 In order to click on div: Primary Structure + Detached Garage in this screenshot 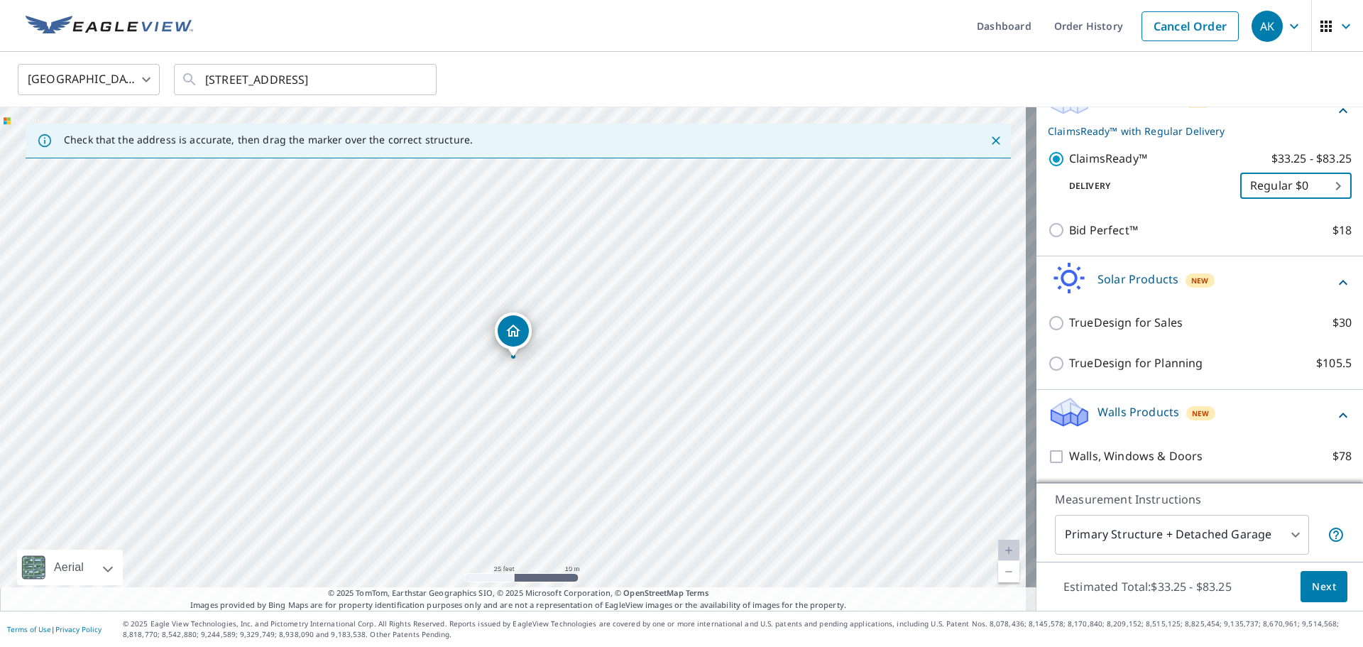, I will do `click(1182, 535)`.